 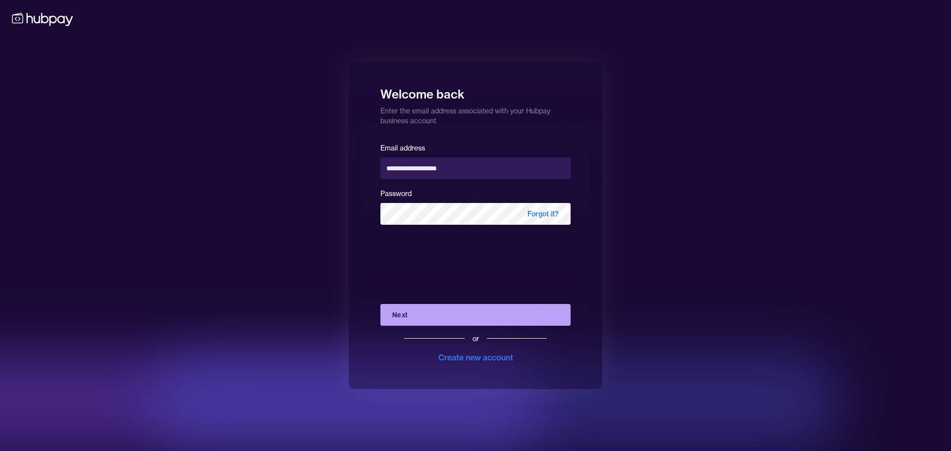 What do you see at coordinates (543, 214) in the screenshot?
I see `span: Forgot it?` at bounding box center [543, 214].